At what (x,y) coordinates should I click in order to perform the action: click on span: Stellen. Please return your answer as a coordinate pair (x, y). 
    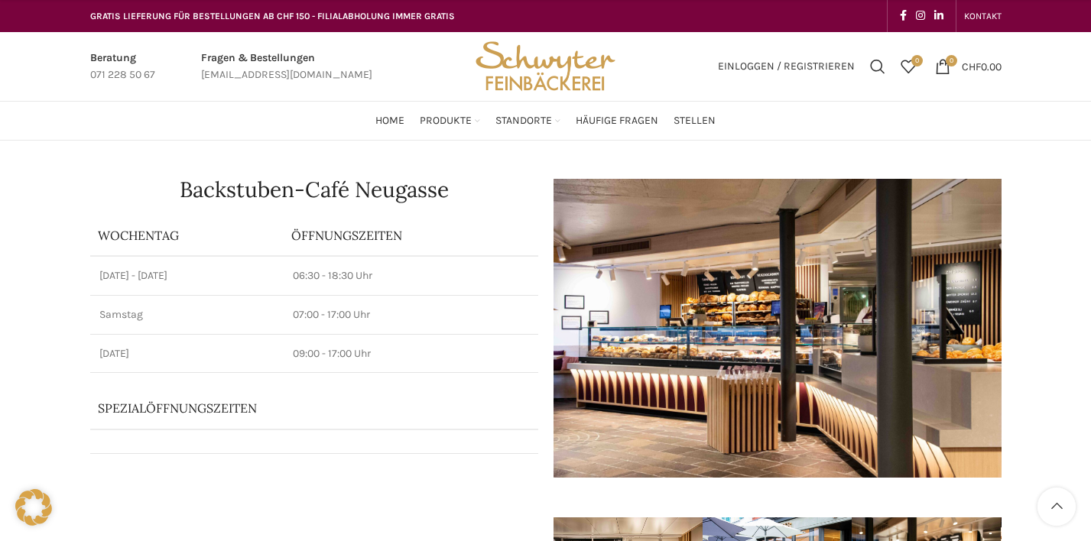
    Looking at the image, I should click on (694, 121).